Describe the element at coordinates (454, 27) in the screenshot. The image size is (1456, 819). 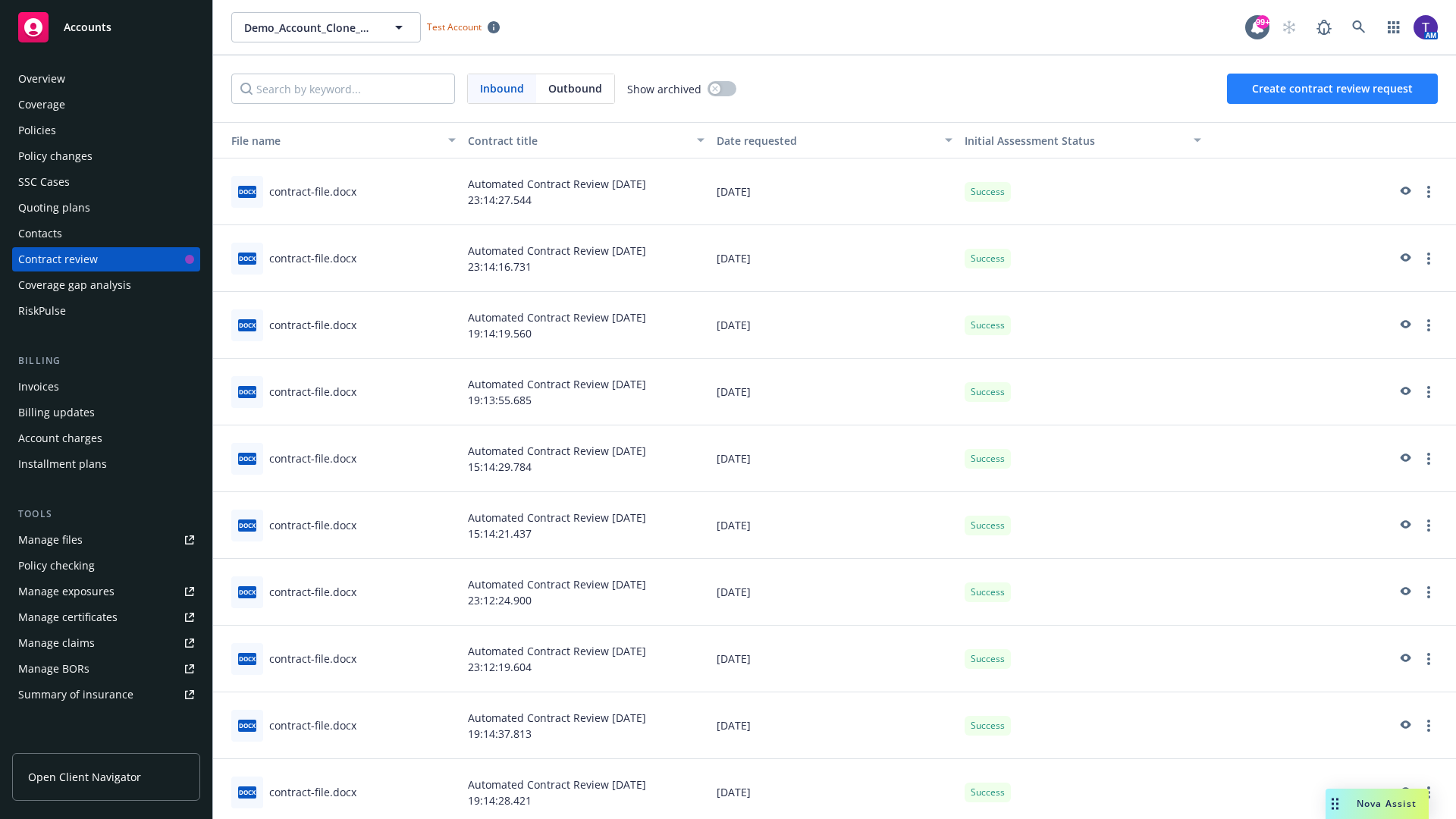
I see `span: Test Account` at that location.